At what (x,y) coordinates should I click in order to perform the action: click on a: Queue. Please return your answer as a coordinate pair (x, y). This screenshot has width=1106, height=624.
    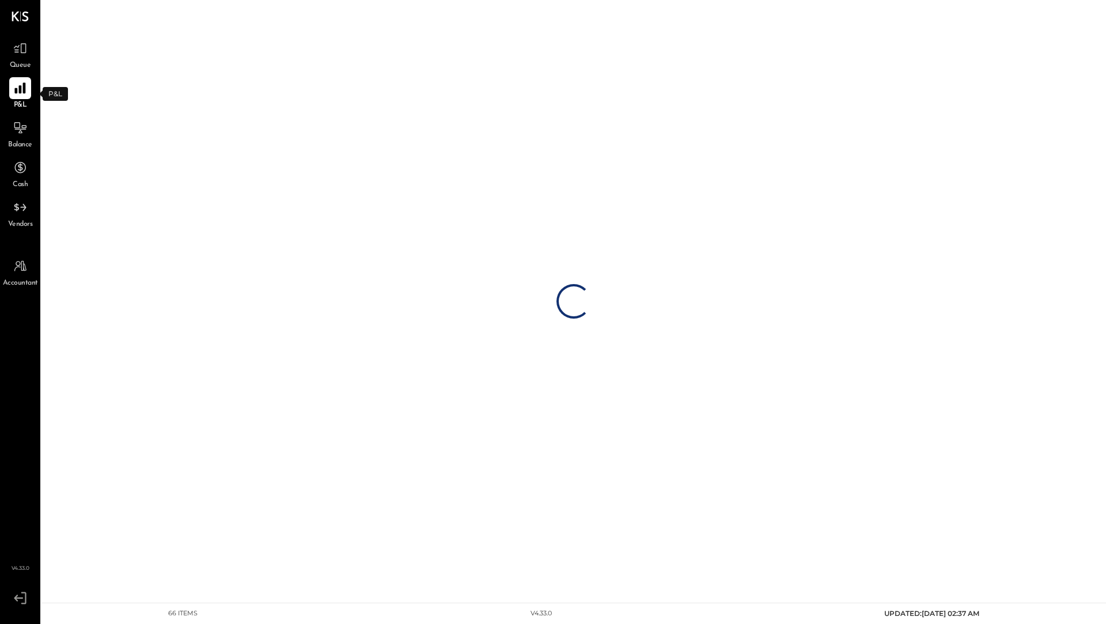
    Looking at the image, I should click on (20, 54).